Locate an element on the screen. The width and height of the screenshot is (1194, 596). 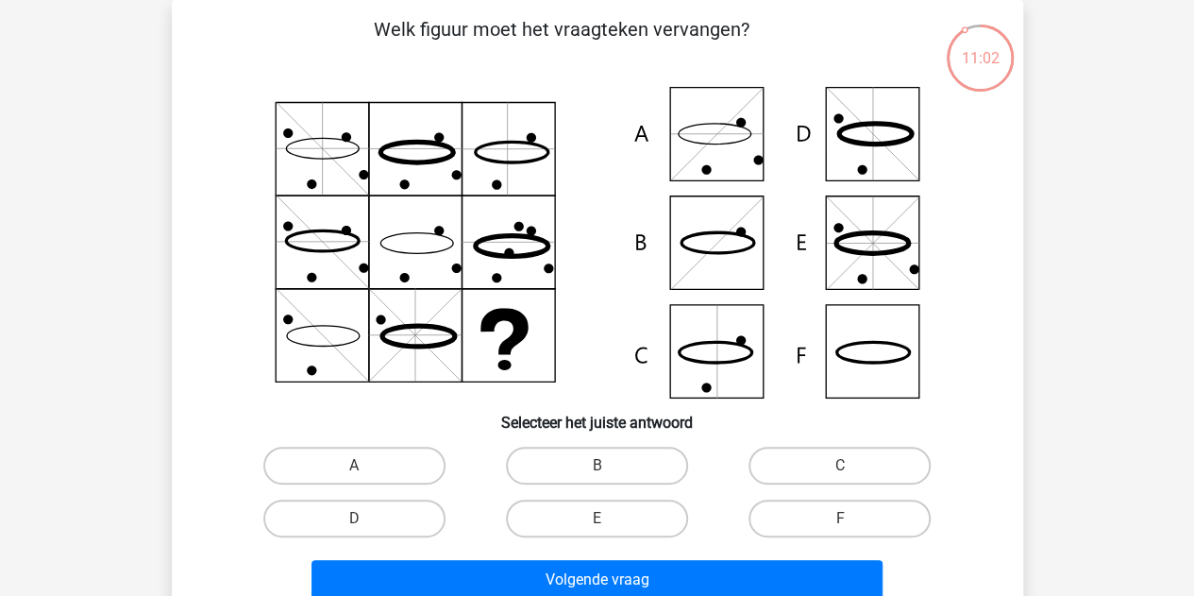
p: Welk figuur moet het vraagteken vervangen? is located at coordinates (562, 43).